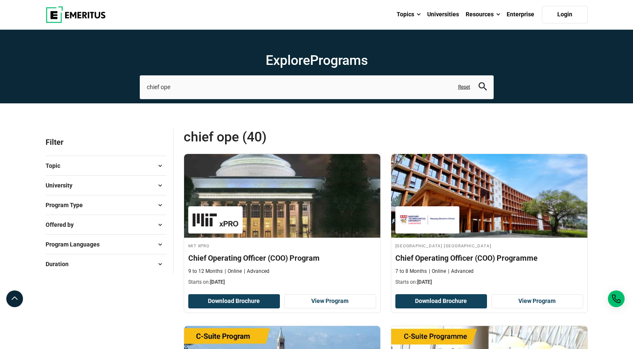 The height and width of the screenshot is (349, 633). Describe the element at coordinates (317, 87) in the screenshot. I see `input: search-page` at that location.